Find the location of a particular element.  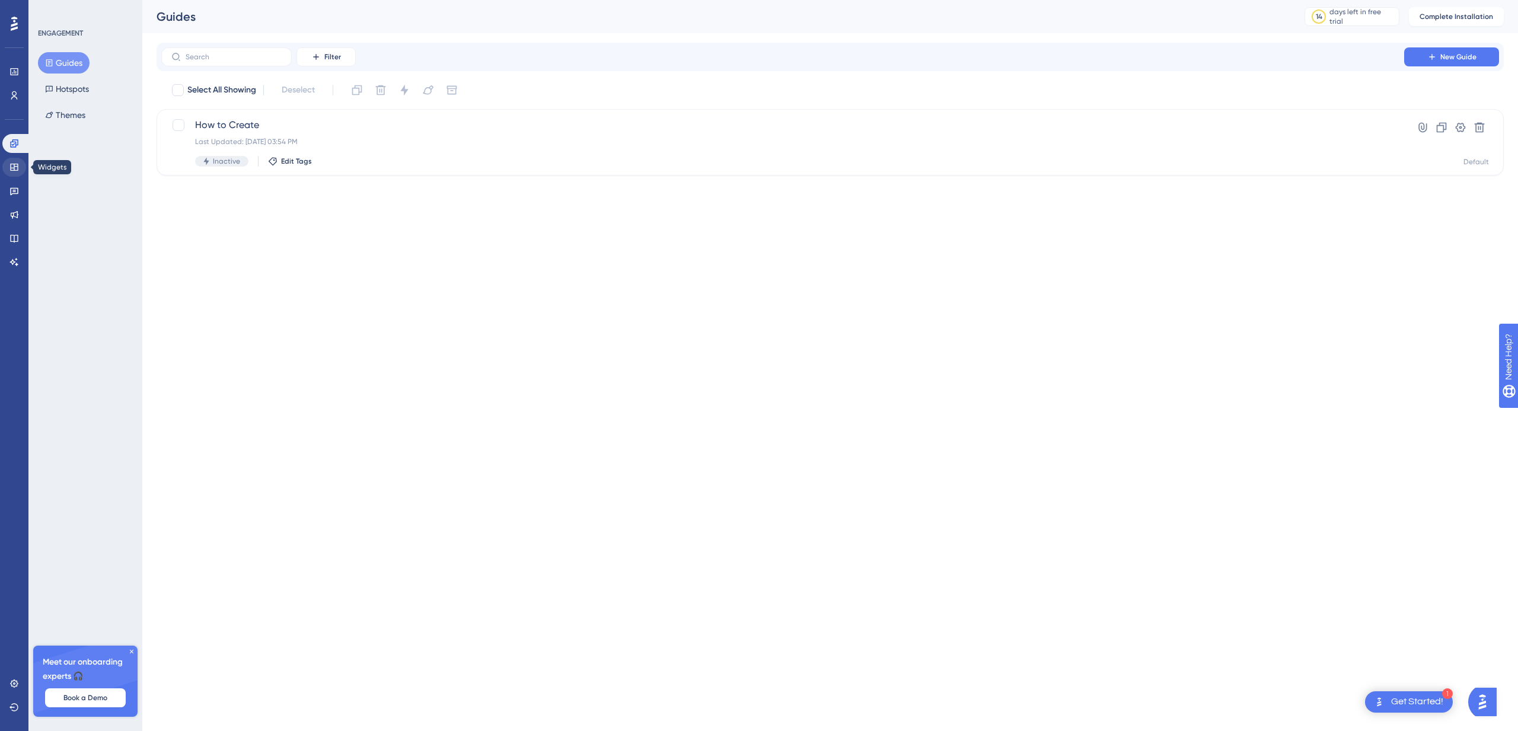

span: Select All Showing is located at coordinates (222, 90).